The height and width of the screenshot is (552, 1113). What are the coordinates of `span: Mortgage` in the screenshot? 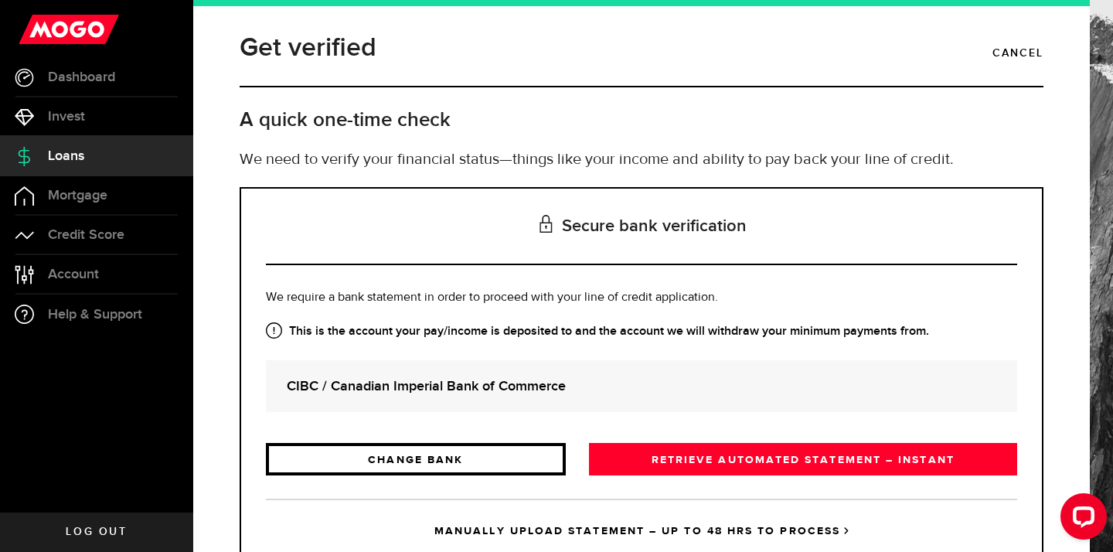 It's located at (77, 196).